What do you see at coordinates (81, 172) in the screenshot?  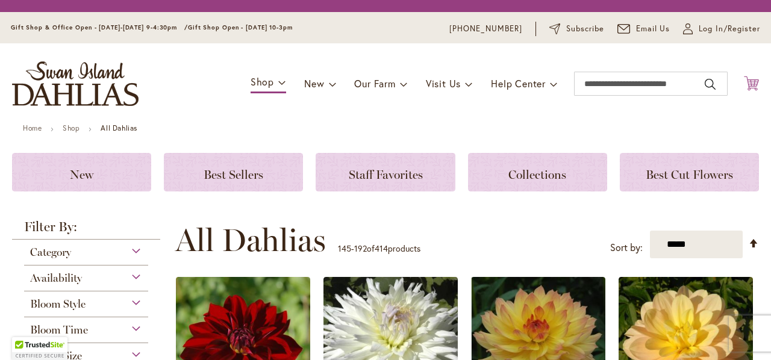 I see `a: New` at bounding box center [81, 172].